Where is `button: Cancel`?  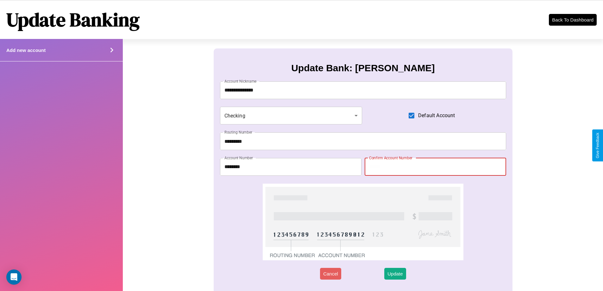 button: Cancel is located at coordinates (331, 274).